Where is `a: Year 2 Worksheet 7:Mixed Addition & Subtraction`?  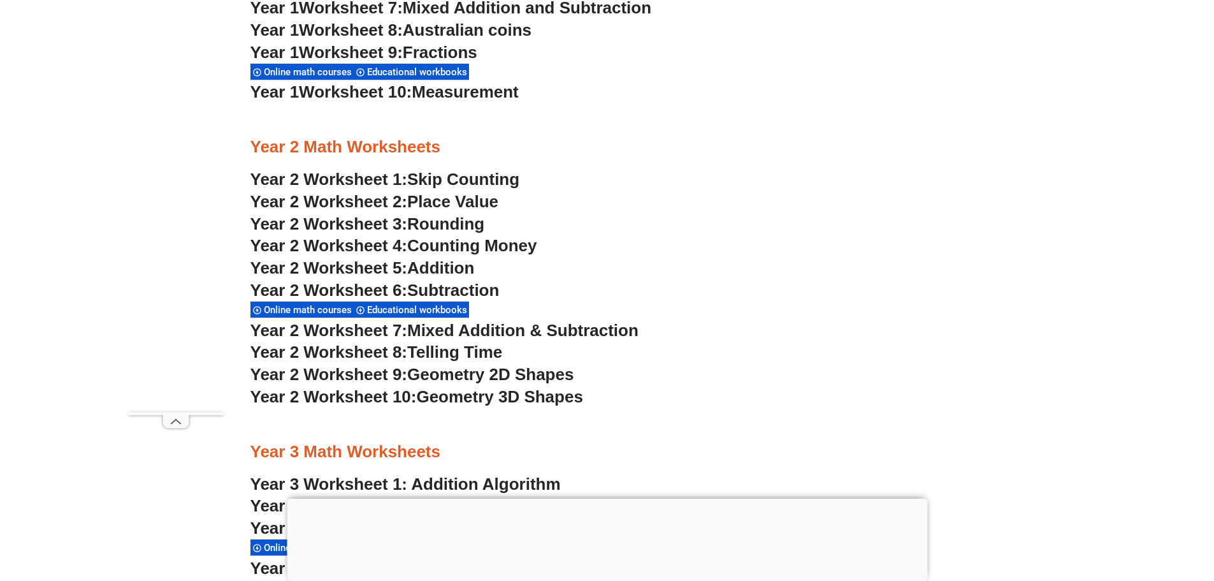
a: Year 2 Worksheet 7:Mixed Addition & Subtraction is located at coordinates (444, 330).